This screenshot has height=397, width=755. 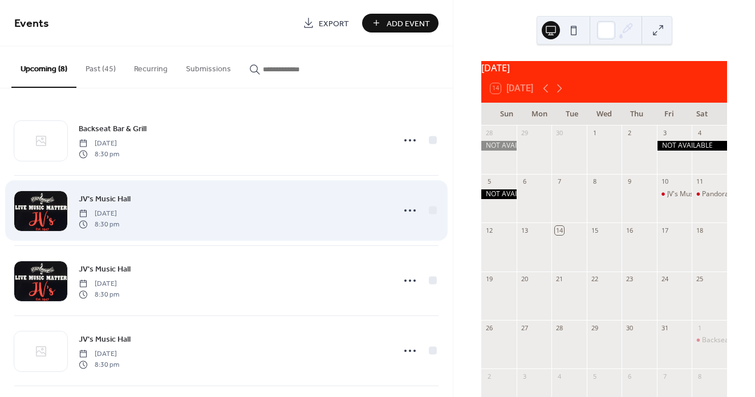 What do you see at coordinates (208, 66) in the screenshot?
I see `button: Submissions` at bounding box center [208, 66].